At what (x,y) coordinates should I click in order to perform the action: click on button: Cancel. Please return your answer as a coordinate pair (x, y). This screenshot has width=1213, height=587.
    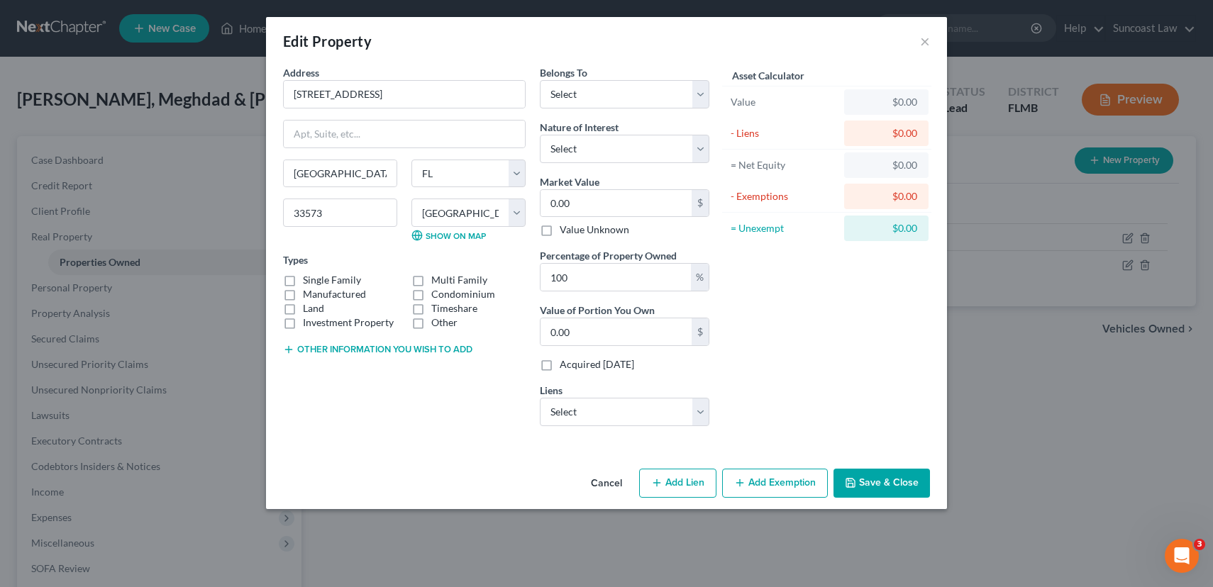
    Looking at the image, I should click on (607, 485).